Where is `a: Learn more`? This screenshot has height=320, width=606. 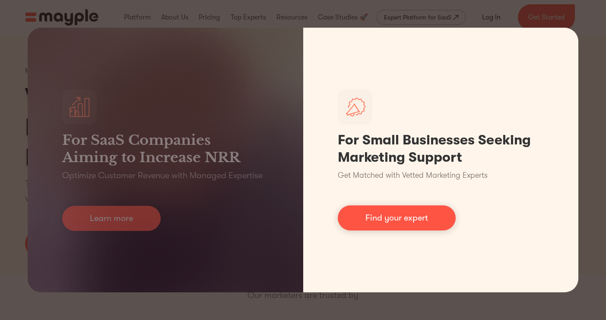 a: Learn more is located at coordinates (112, 218).